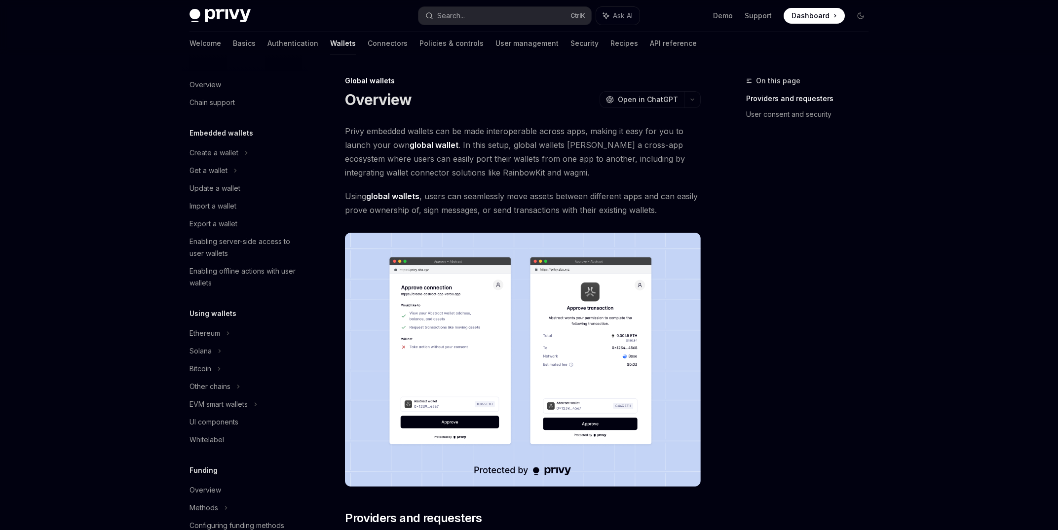 The width and height of the screenshot is (1058, 530). What do you see at coordinates (584, 43) in the screenshot?
I see `a: Security` at bounding box center [584, 43].